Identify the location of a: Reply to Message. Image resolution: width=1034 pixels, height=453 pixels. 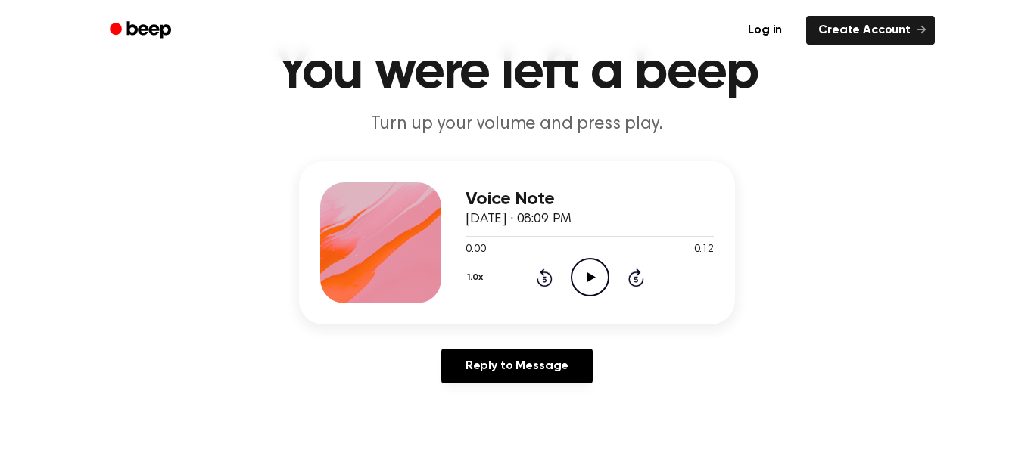
(517, 366).